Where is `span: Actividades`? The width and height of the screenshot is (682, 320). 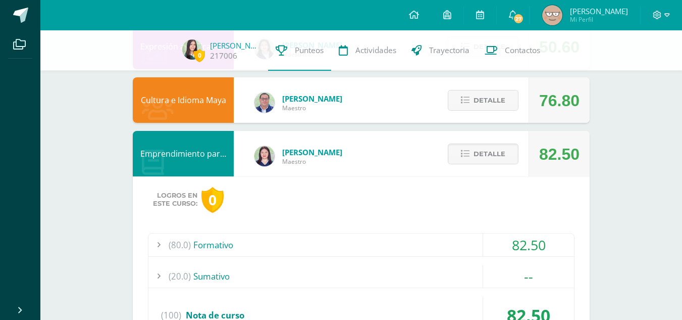
span: Actividades is located at coordinates (376, 50).